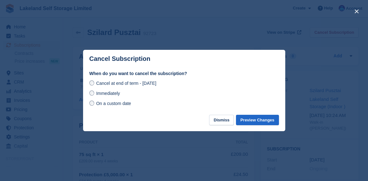 Image resolution: width=368 pixels, height=181 pixels. What do you see at coordinates (356, 11) in the screenshot?
I see `button: close` at bounding box center [356, 11].